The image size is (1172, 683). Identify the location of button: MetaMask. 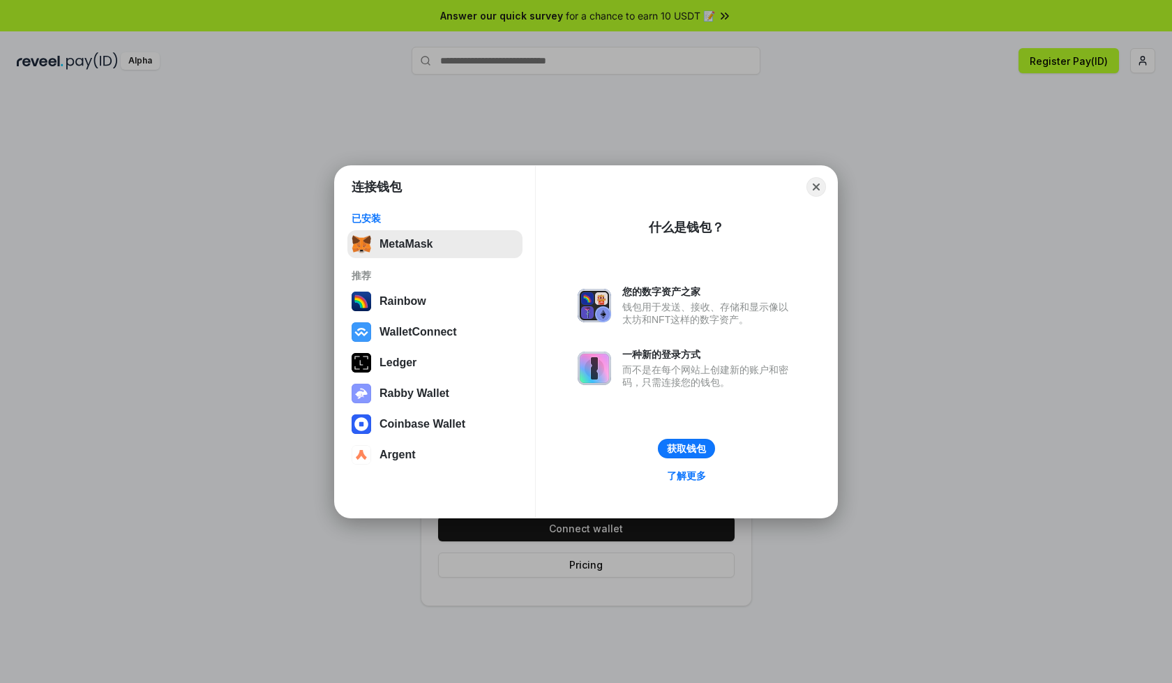
(435, 244).